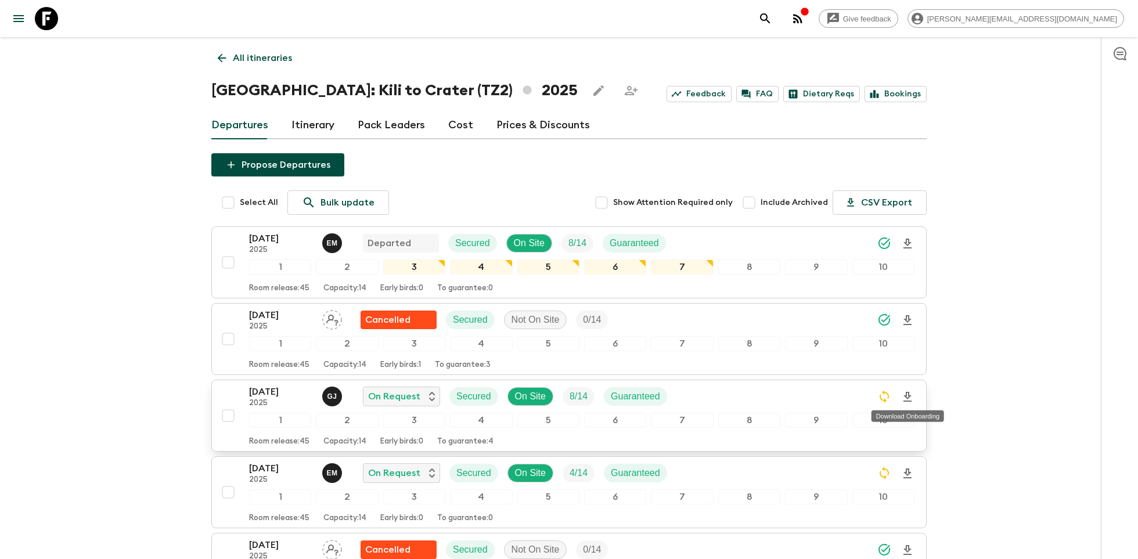  What do you see at coordinates (699, 94) in the screenshot?
I see `a: Feedback` at bounding box center [699, 94].